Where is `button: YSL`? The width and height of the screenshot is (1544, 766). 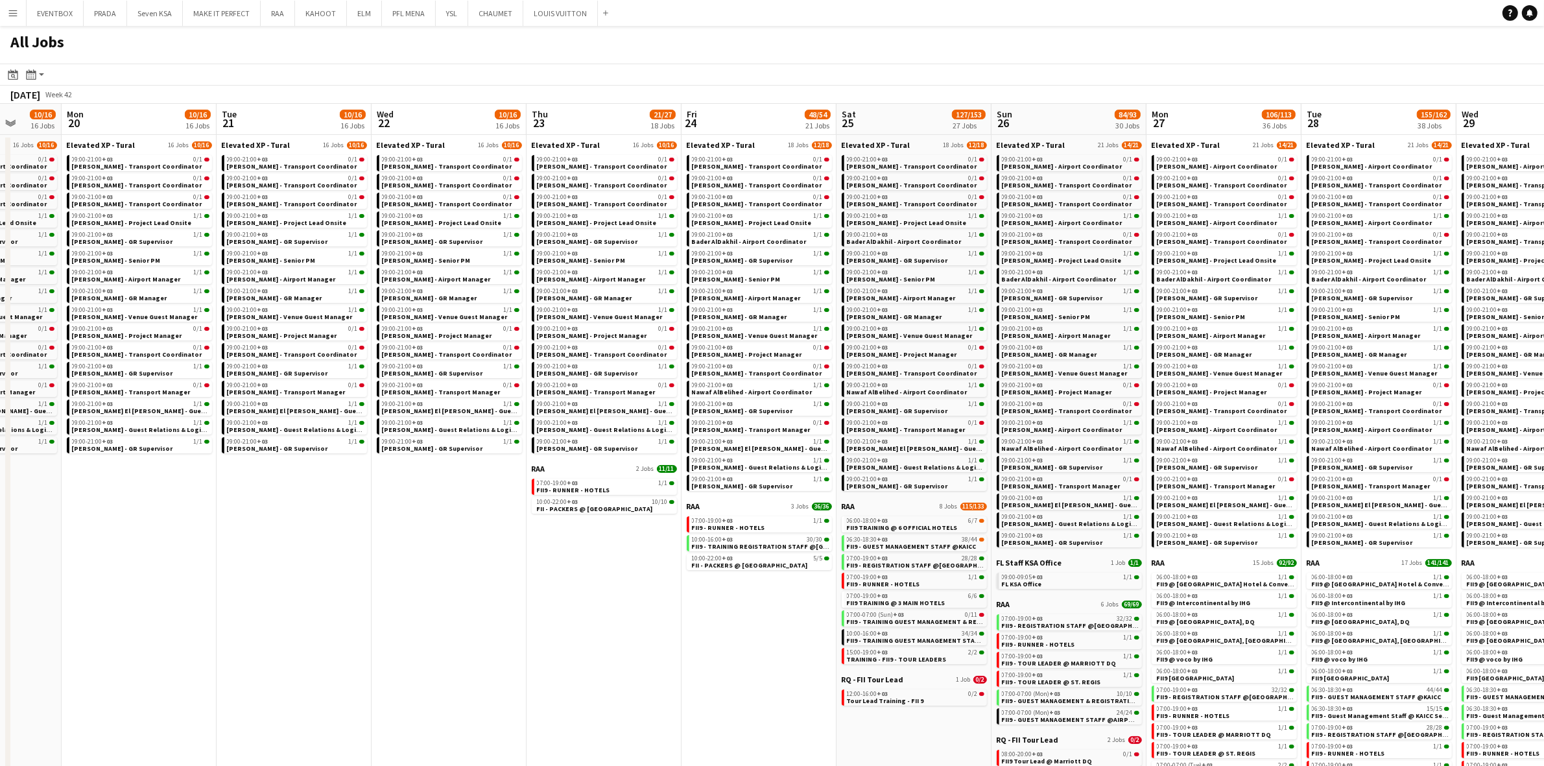 button: YSL is located at coordinates (452, 13).